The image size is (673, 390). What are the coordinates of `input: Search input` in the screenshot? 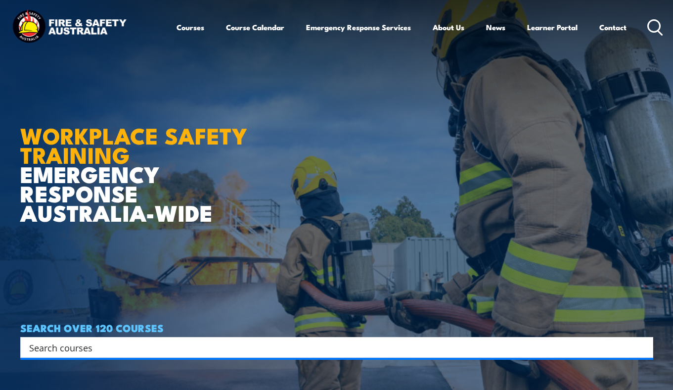 It's located at (330, 347).